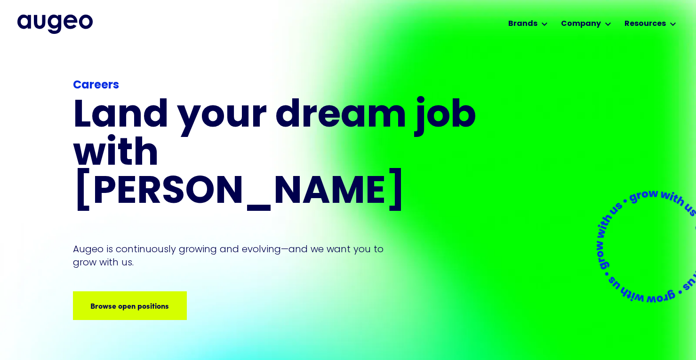  Describe the element at coordinates (129, 305) in the screenshot. I see `a: Browse open positions` at that location.